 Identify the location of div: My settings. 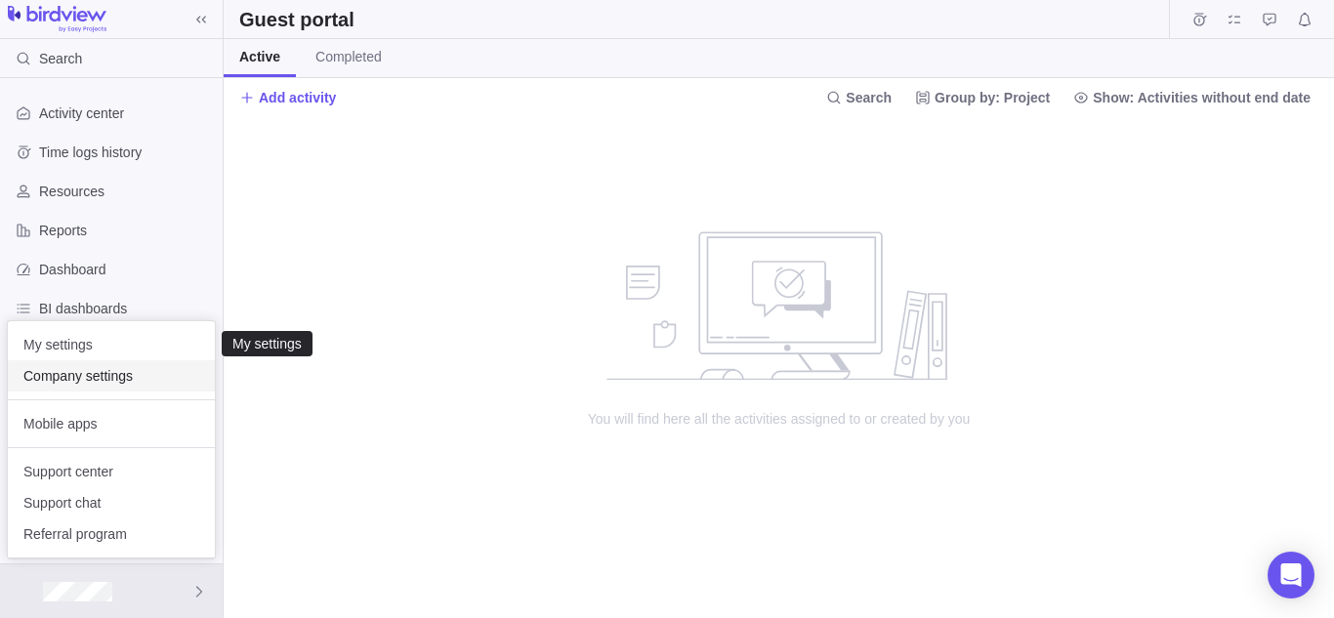
(267, 344).